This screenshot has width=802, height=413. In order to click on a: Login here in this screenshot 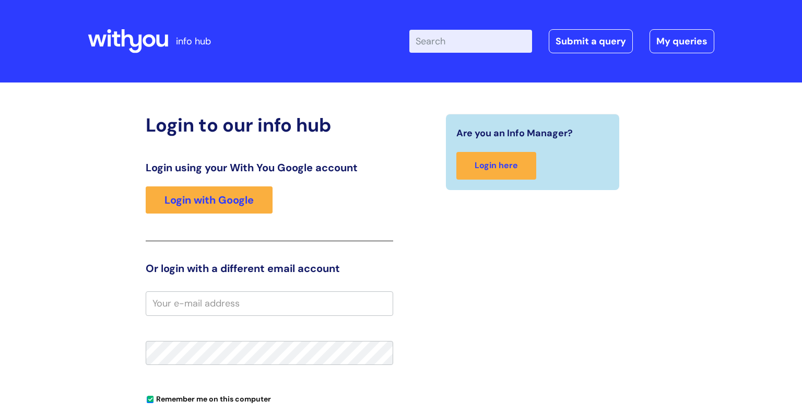, I will do `click(496, 165)`.